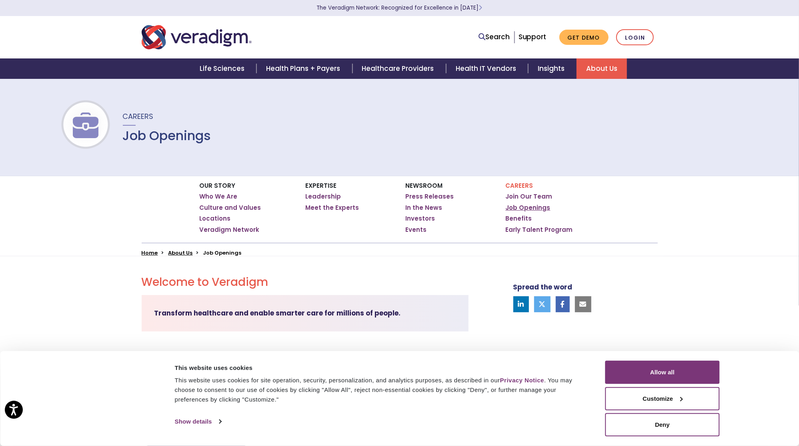 This screenshot has width=799, height=446. What do you see at coordinates (424, 208) in the screenshot?
I see `a: In the News` at bounding box center [424, 208].